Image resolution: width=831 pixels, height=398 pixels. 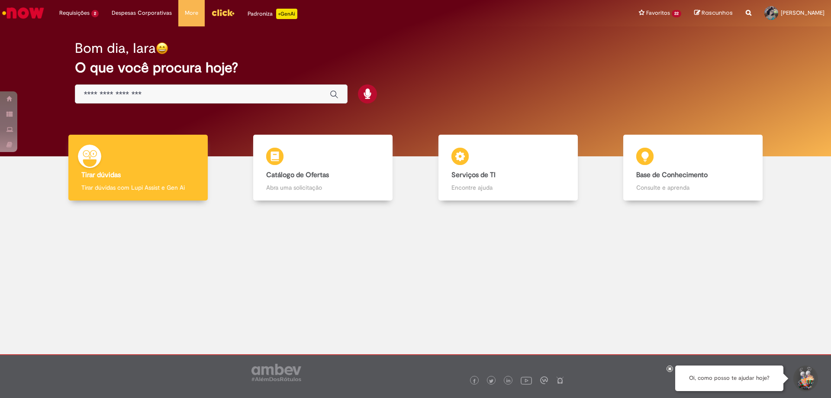 I want to click on p: Tirar dúvidas com Lupi Assist e Gen Ai, so click(x=138, y=187).